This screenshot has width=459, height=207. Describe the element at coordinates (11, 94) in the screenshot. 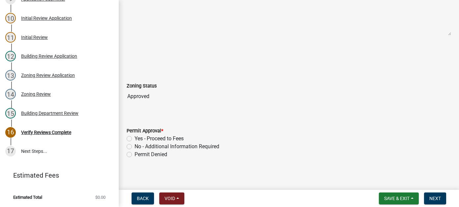

I see `div: 14` at that location.